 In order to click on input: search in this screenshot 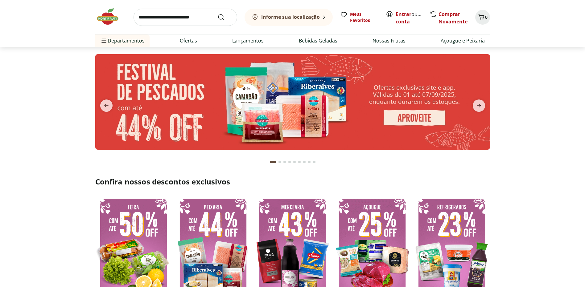, I will do `click(185, 17)`.